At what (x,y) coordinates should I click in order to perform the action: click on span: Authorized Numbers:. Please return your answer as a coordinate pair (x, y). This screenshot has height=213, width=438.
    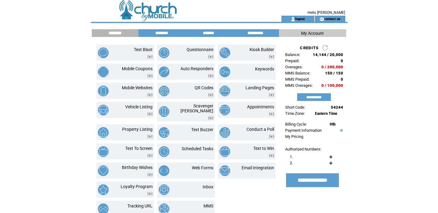
    Looking at the image, I should click on (304, 149).